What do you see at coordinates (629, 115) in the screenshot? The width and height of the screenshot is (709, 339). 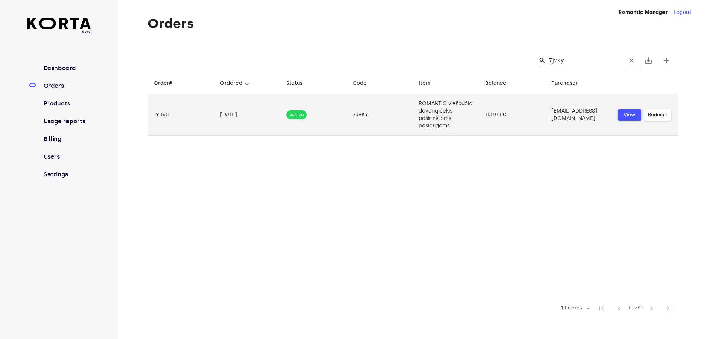 I see `span: View` at bounding box center [629, 115].